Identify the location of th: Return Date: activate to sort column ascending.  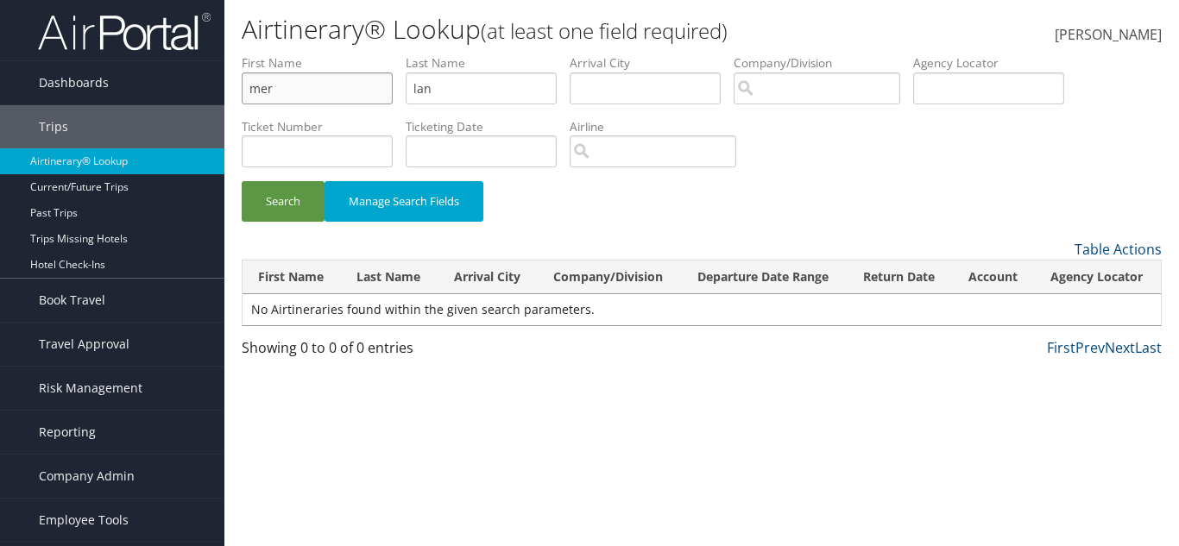
(900, 277).